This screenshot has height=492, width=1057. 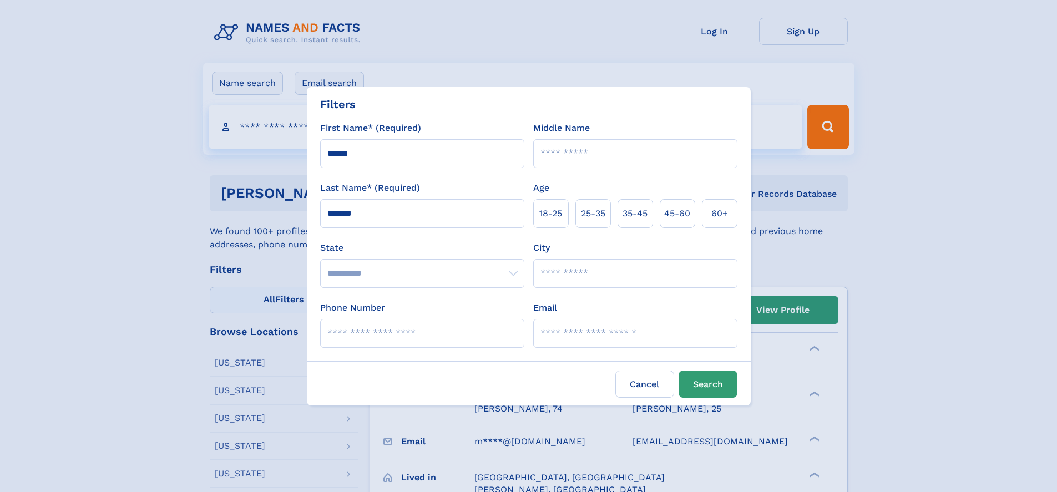 What do you see at coordinates (371, 128) in the screenshot?
I see `label: First Name* (Required)` at bounding box center [371, 128].